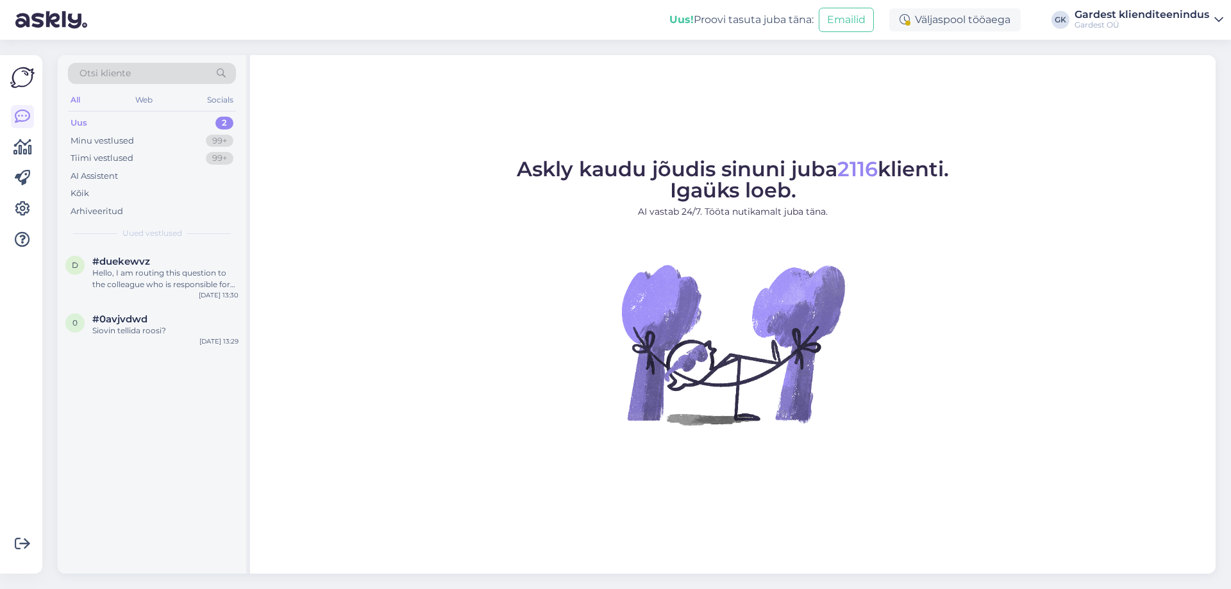 This screenshot has width=1231, height=589. Describe the element at coordinates (733, 344) in the screenshot. I see `img: No Chat active` at that location.